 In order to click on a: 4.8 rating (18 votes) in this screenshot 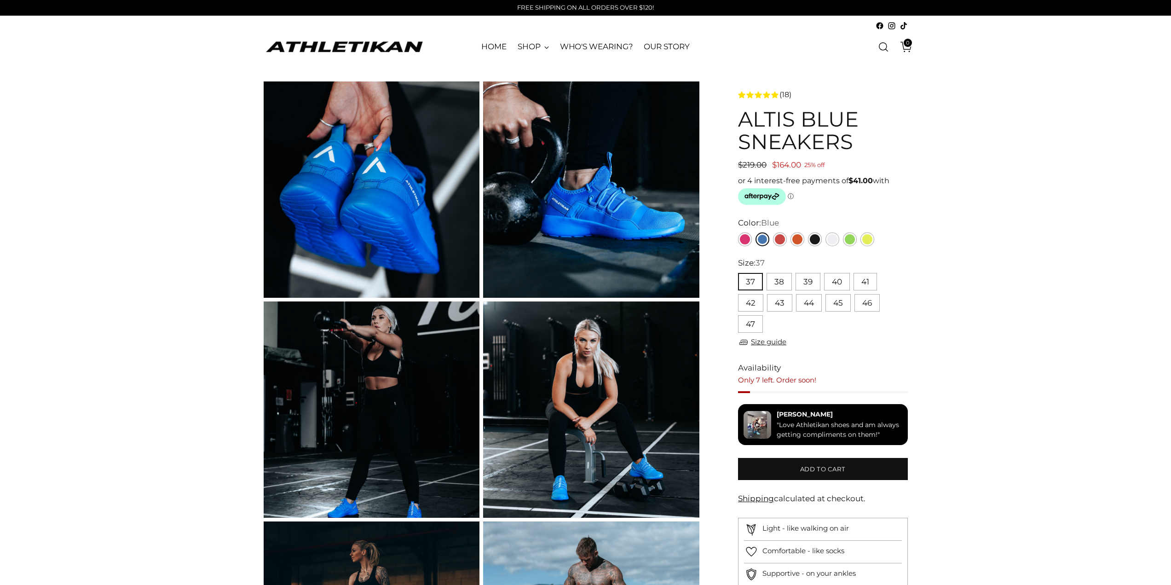, I will do `click(823, 94)`.